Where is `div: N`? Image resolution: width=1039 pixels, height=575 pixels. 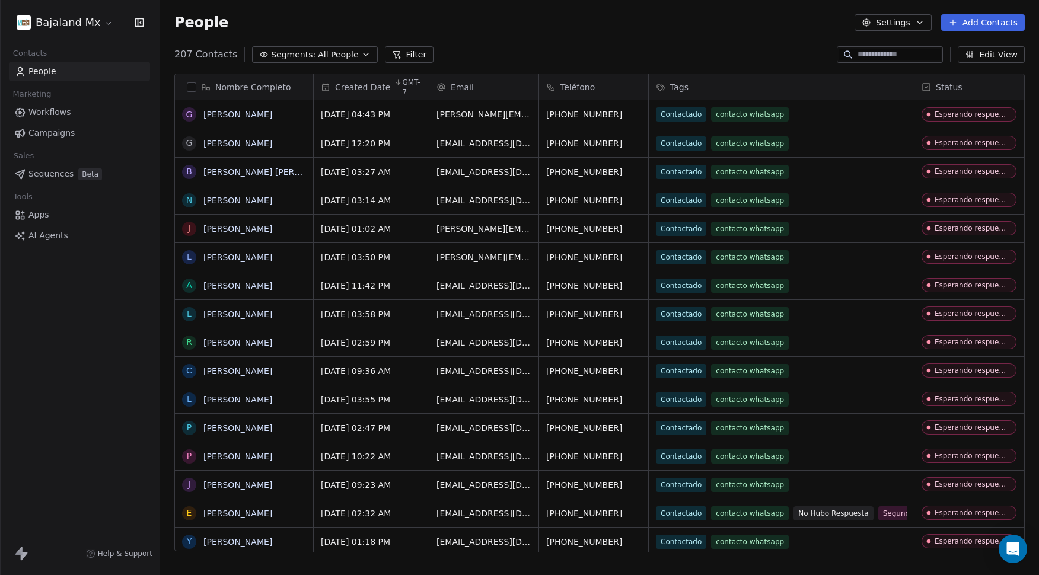 div: N is located at coordinates (189, 200).